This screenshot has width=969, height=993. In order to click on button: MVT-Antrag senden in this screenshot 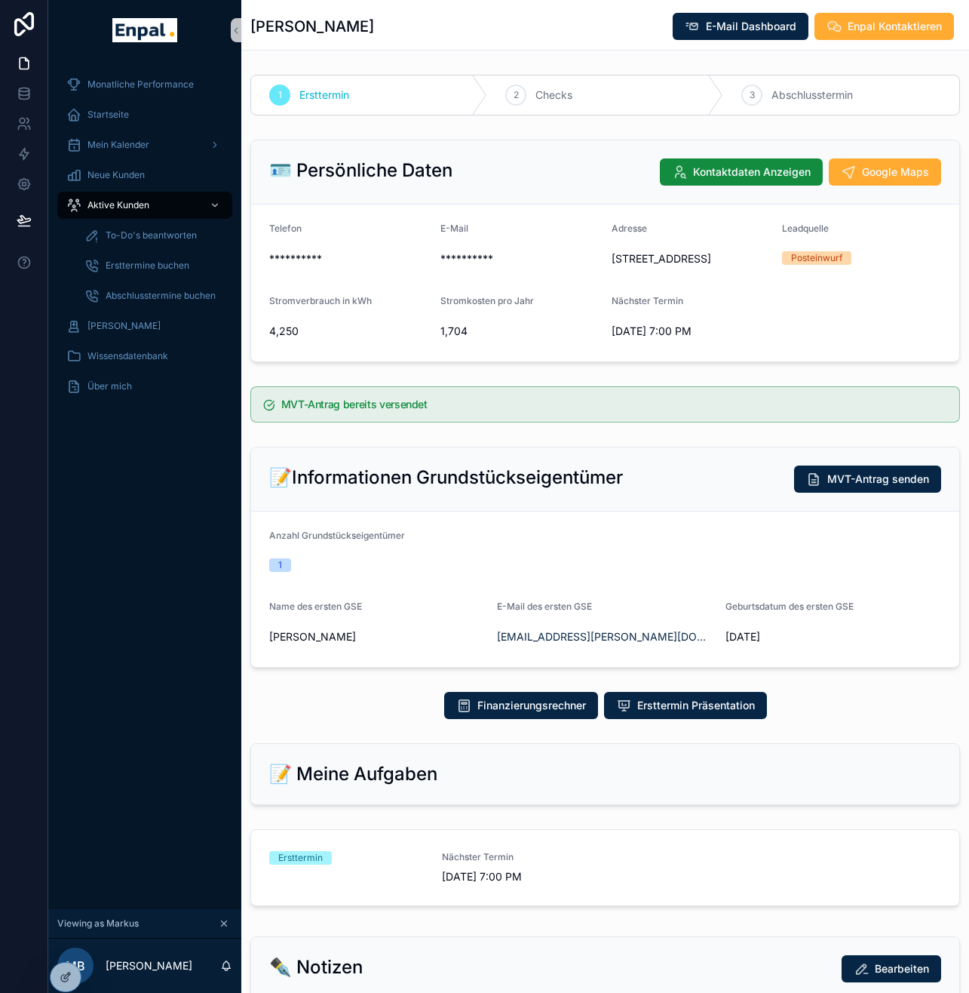, I will do `click(867, 479)`.